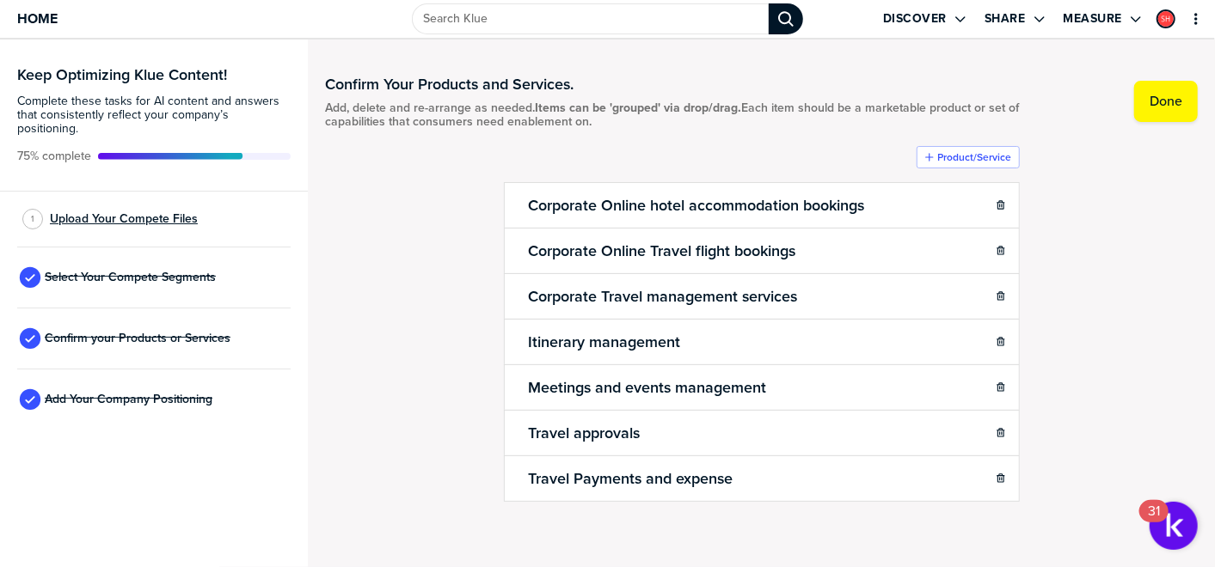  I want to click on span: Confirm your Products or Services, so click(138, 339).